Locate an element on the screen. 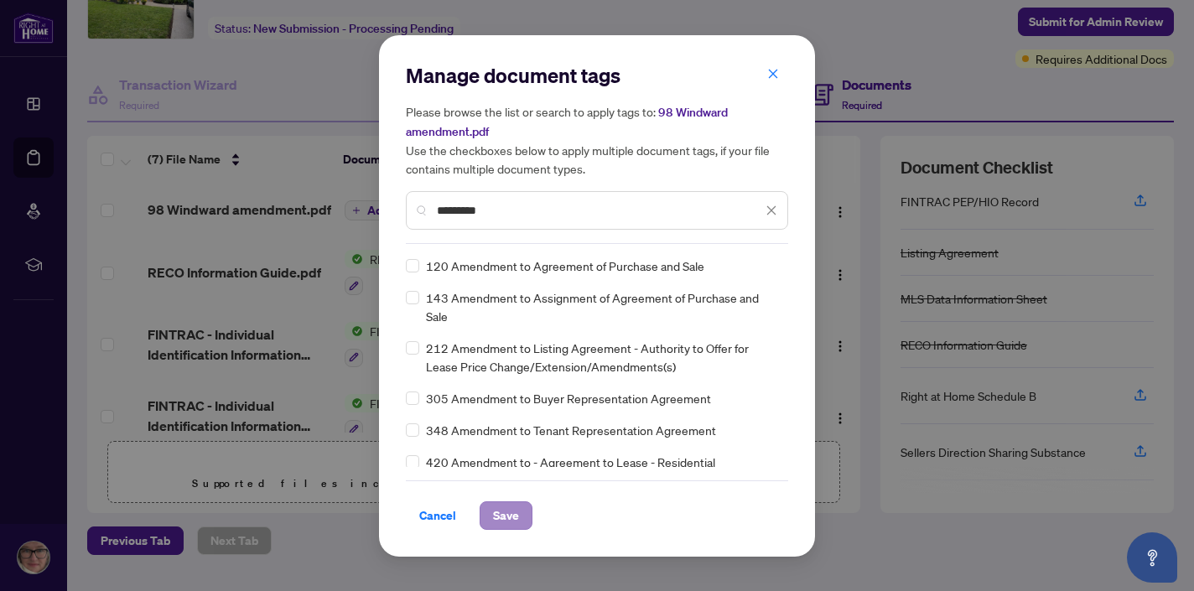 The image size is (1194, 591). span: 120 Amendment to Agreement of Purchase and Sale is located at coordinates (565, 266).